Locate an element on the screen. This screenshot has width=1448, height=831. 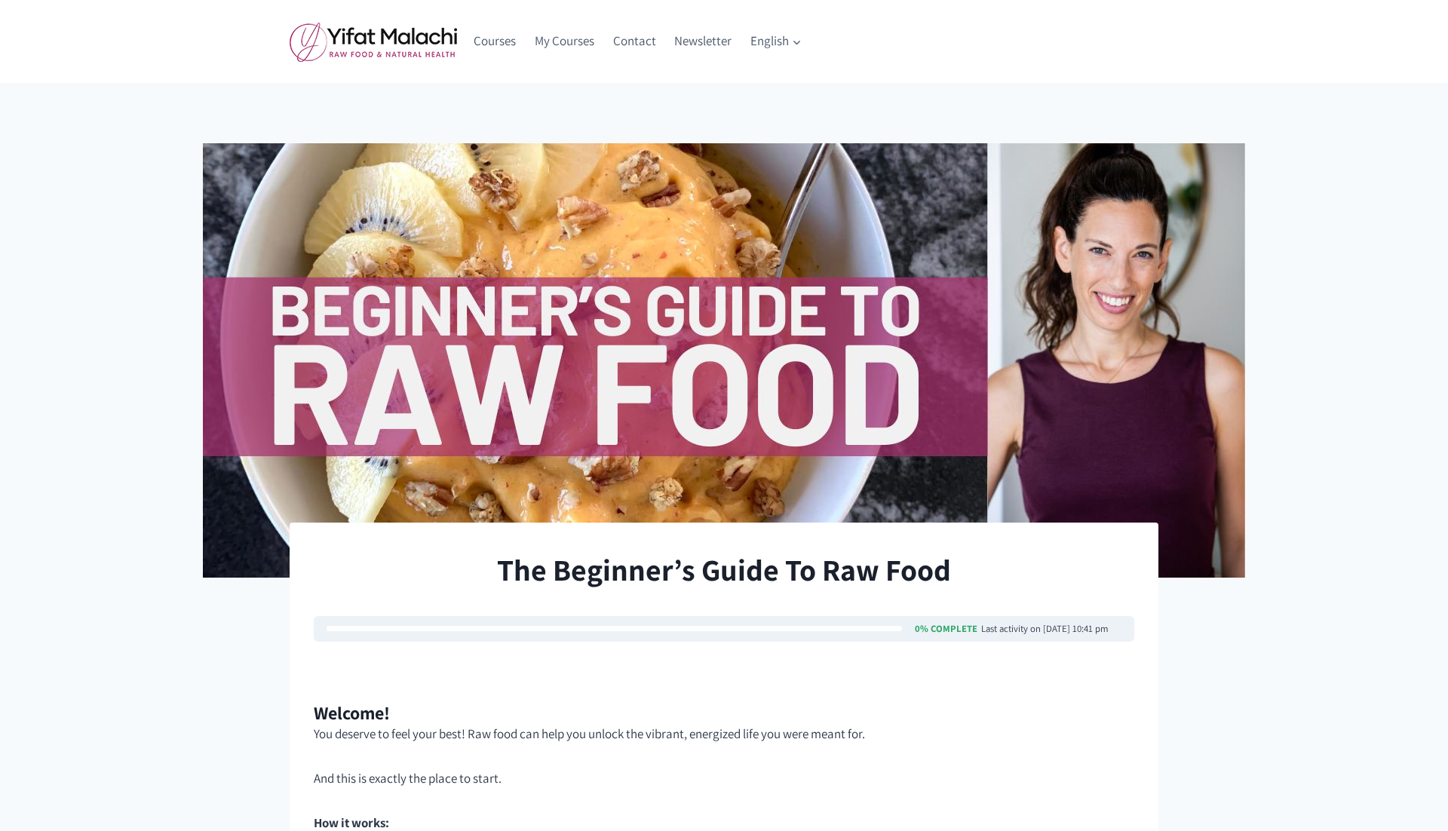
strong: How it works: is located at coordinates (352, 823).